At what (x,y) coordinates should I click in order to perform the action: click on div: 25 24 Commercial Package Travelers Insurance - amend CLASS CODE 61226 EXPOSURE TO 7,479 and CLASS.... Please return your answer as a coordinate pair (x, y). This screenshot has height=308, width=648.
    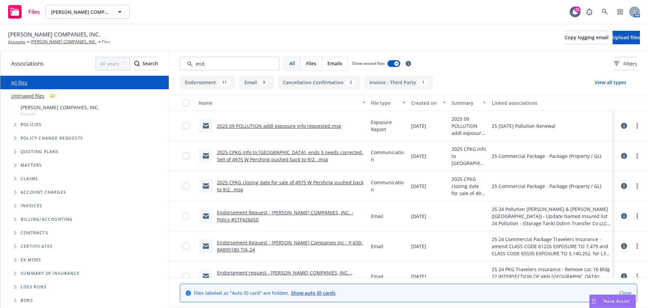
    Looking at the image, I should click on (552, 246).